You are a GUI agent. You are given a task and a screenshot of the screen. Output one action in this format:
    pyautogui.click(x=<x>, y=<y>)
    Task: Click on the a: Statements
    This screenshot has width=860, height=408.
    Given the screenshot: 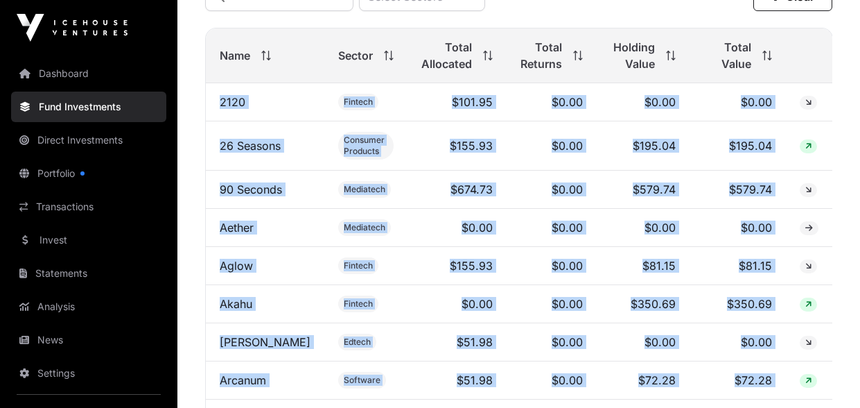 What is the action you would take?
    pyautogui.click(x=89, y=273)
    